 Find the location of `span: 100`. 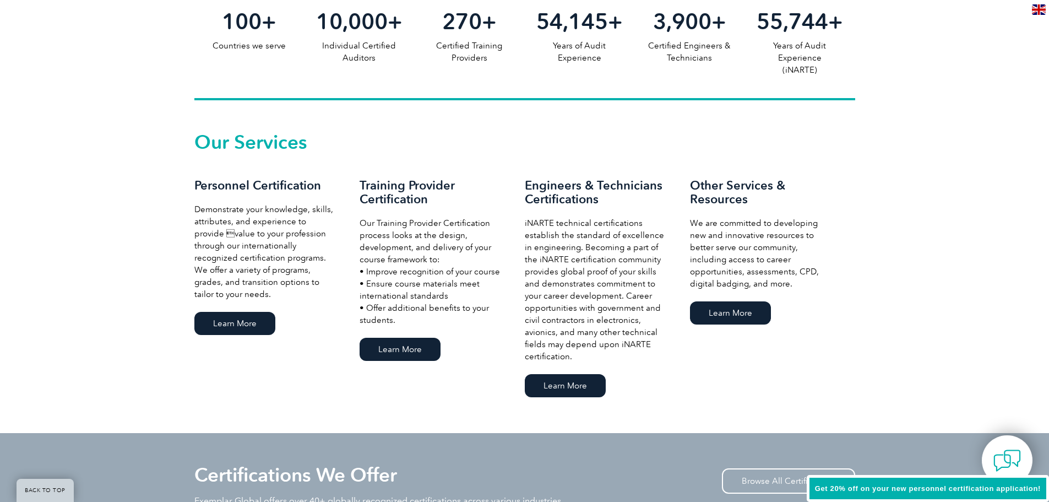

span: 100 is located at coordinates (242, 21).